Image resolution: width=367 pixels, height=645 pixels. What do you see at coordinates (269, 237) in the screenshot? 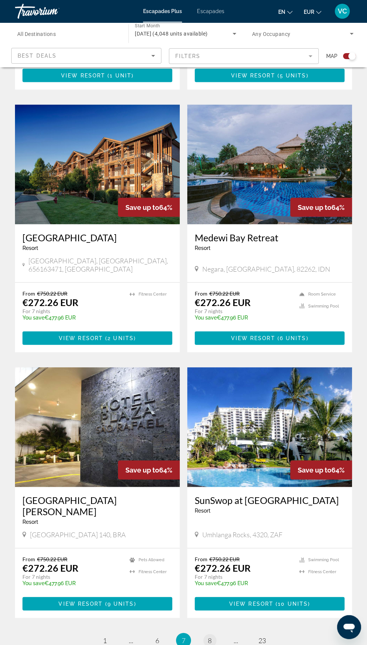
I see `h3: Medewi Bay Retreat` at bounding box center [269, 237].